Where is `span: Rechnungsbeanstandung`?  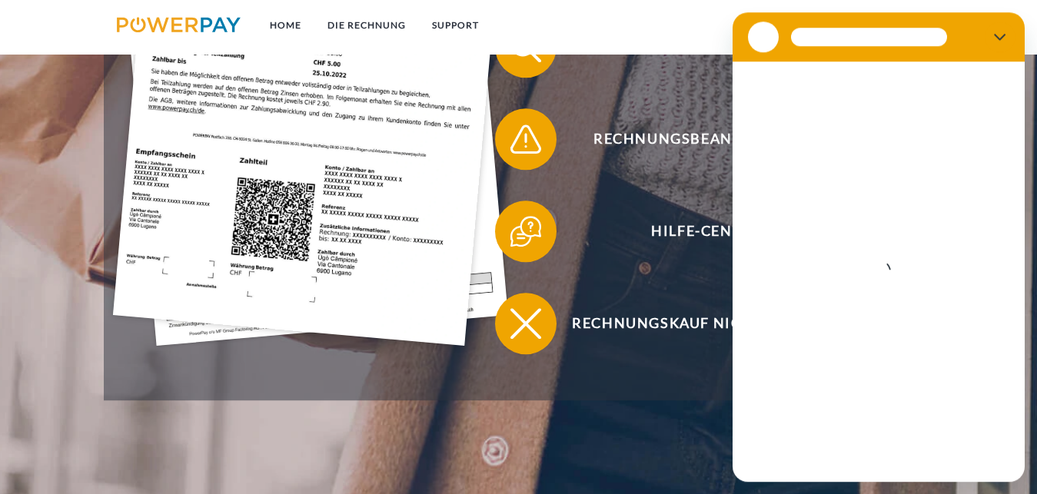 span: Rechnungsbeanstandung is located at coordinates (706, 139).